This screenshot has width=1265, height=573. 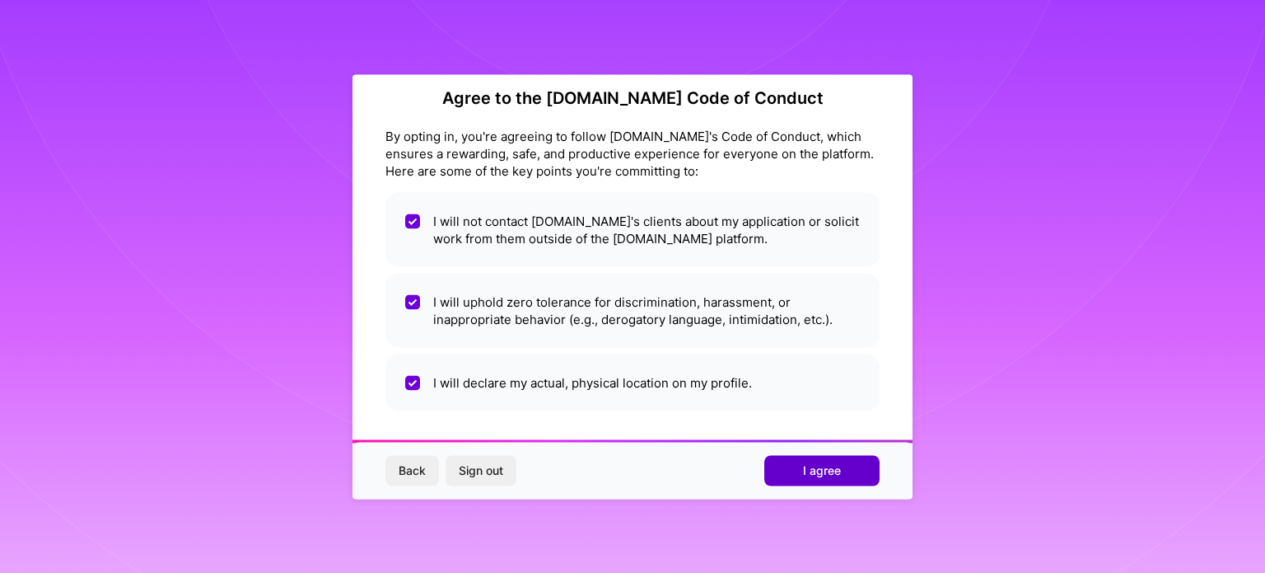 What do you see at coordinates (481, 470) in the screenshot?
I see `span: Sign out` at bounding box center [481, 470].